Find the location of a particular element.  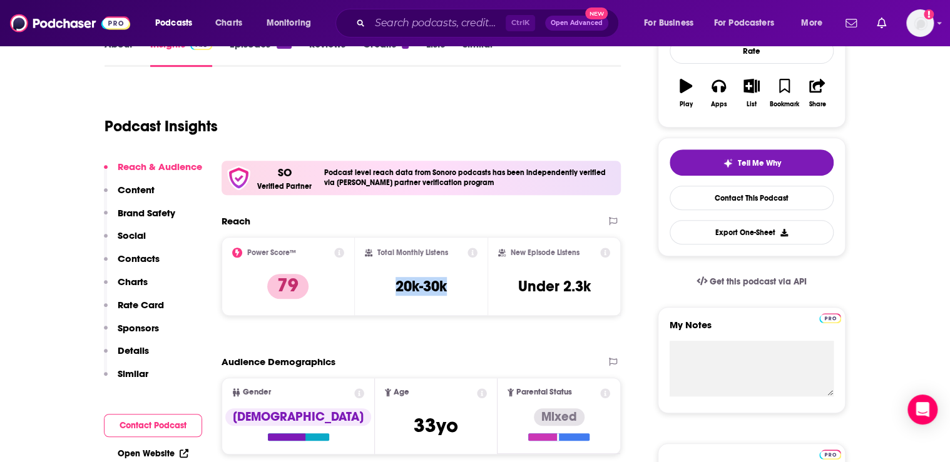

p: Reach & Audience is located at coordinates (160, 166).